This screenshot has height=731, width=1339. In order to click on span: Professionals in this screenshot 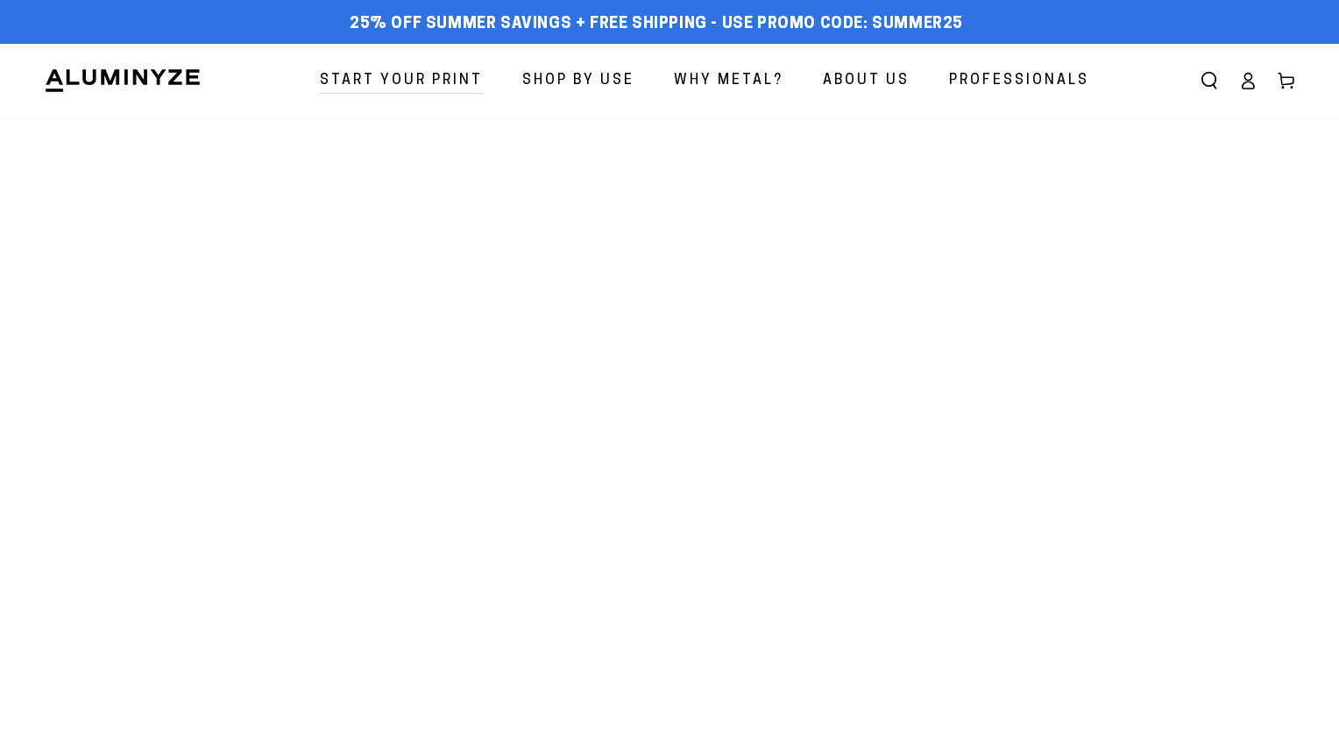, I will do `click(1019, 81)`.